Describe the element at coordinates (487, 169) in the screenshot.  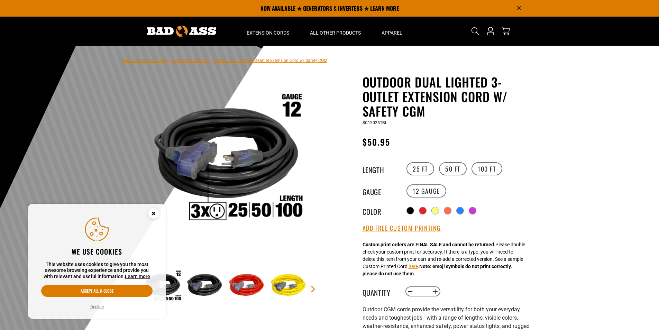
I see `label: 100 FT` at that location.